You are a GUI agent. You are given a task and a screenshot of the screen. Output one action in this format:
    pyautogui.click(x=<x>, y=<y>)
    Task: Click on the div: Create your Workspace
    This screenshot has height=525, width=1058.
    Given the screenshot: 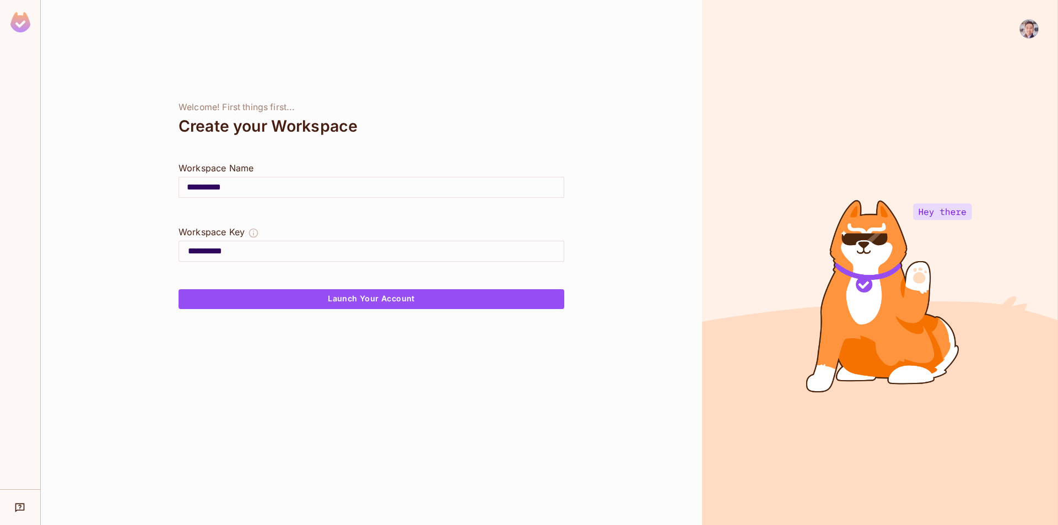 What is the action you would take?
    pyautogui.click(x=371, y=126)
    